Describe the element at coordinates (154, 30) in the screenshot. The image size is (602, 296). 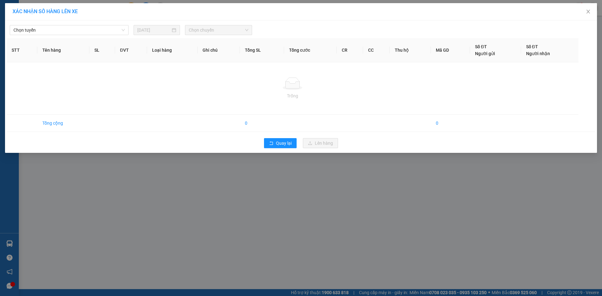
I see `input: 15/08/2025` at that location.